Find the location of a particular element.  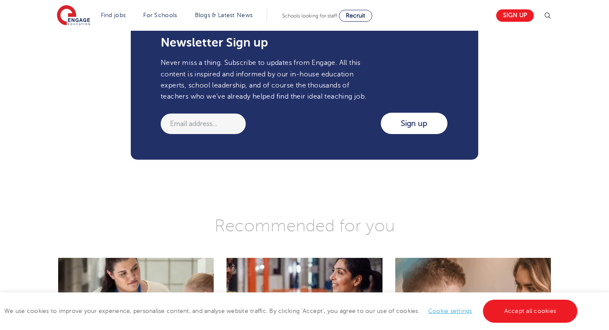

a: Accept all cookies is located at coordinates (531, 312).